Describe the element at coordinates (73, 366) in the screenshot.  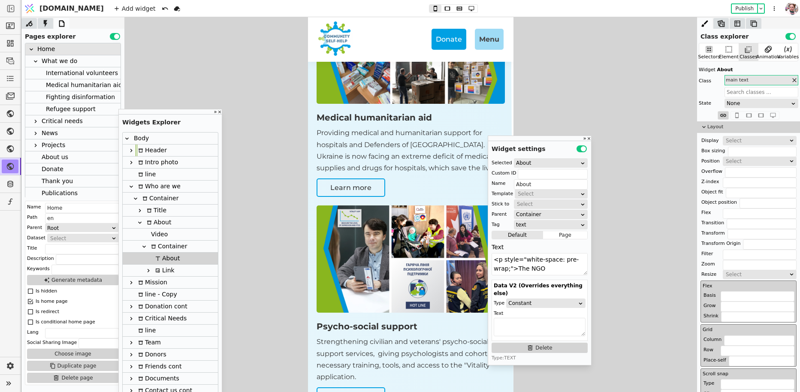
I see `button: Duplicate page` at that location.